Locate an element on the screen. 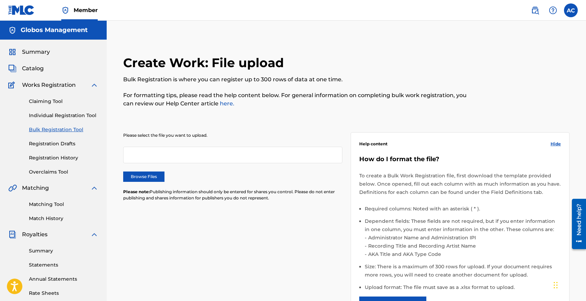 The image size is (586, 301). li: AKA Title and AKA Type Code is located at coordinates (464, 254).